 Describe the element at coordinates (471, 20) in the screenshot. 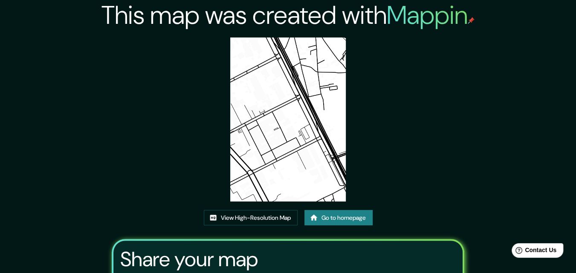

I see `img: mappin-pin` at that location.